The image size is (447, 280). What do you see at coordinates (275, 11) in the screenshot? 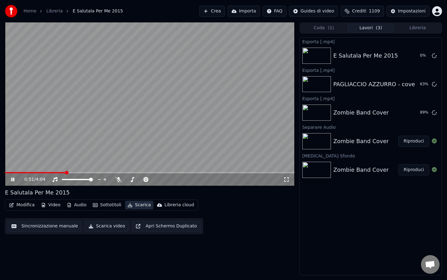
I see `button: FAQ` at bounding box center [275, 11].